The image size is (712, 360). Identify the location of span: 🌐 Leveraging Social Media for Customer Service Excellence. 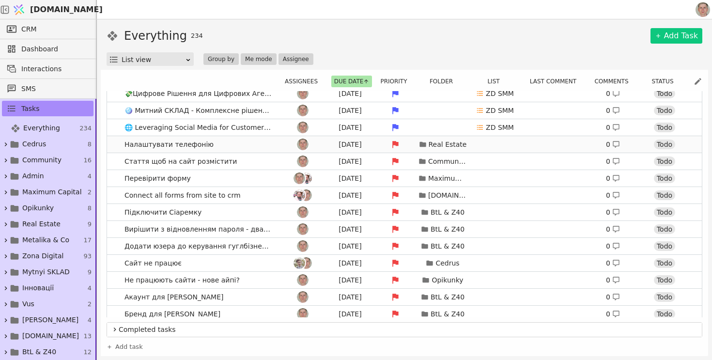
(198, 127).